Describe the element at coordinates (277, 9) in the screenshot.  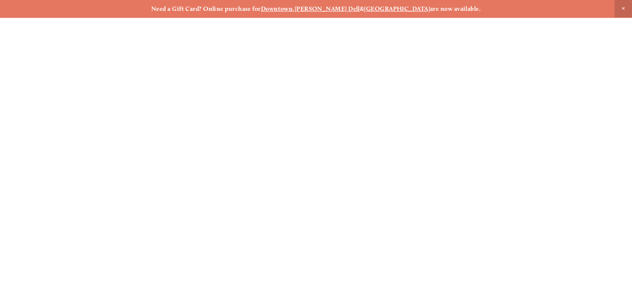
I see `strong: Downtown` at that location.